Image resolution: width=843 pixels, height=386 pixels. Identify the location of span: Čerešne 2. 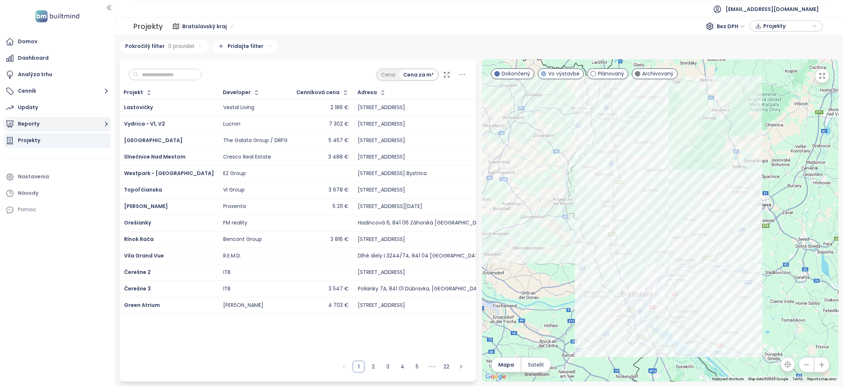
(137, 272).